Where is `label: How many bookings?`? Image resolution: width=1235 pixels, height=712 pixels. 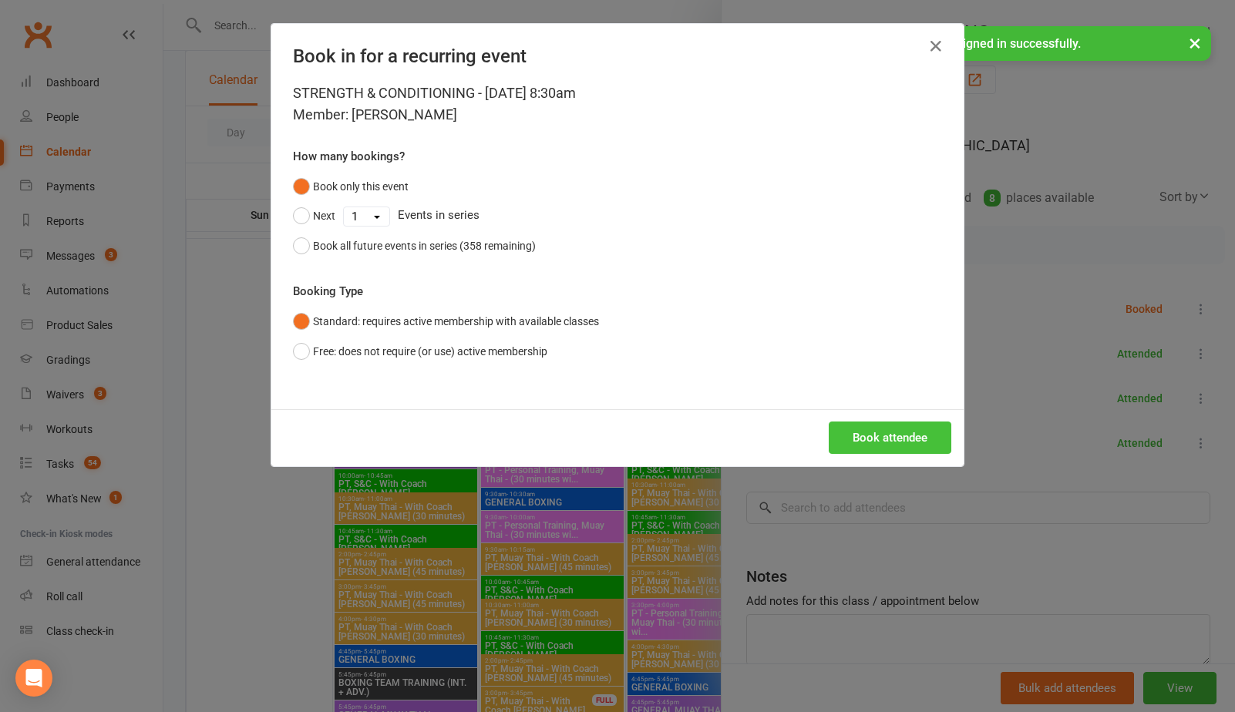
label: How many bookings? is located at coordinates (348, 157).